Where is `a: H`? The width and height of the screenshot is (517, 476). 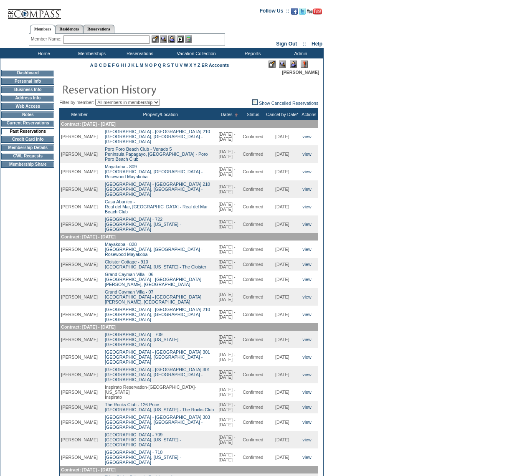 a: H is located at coordinates (122, 65).